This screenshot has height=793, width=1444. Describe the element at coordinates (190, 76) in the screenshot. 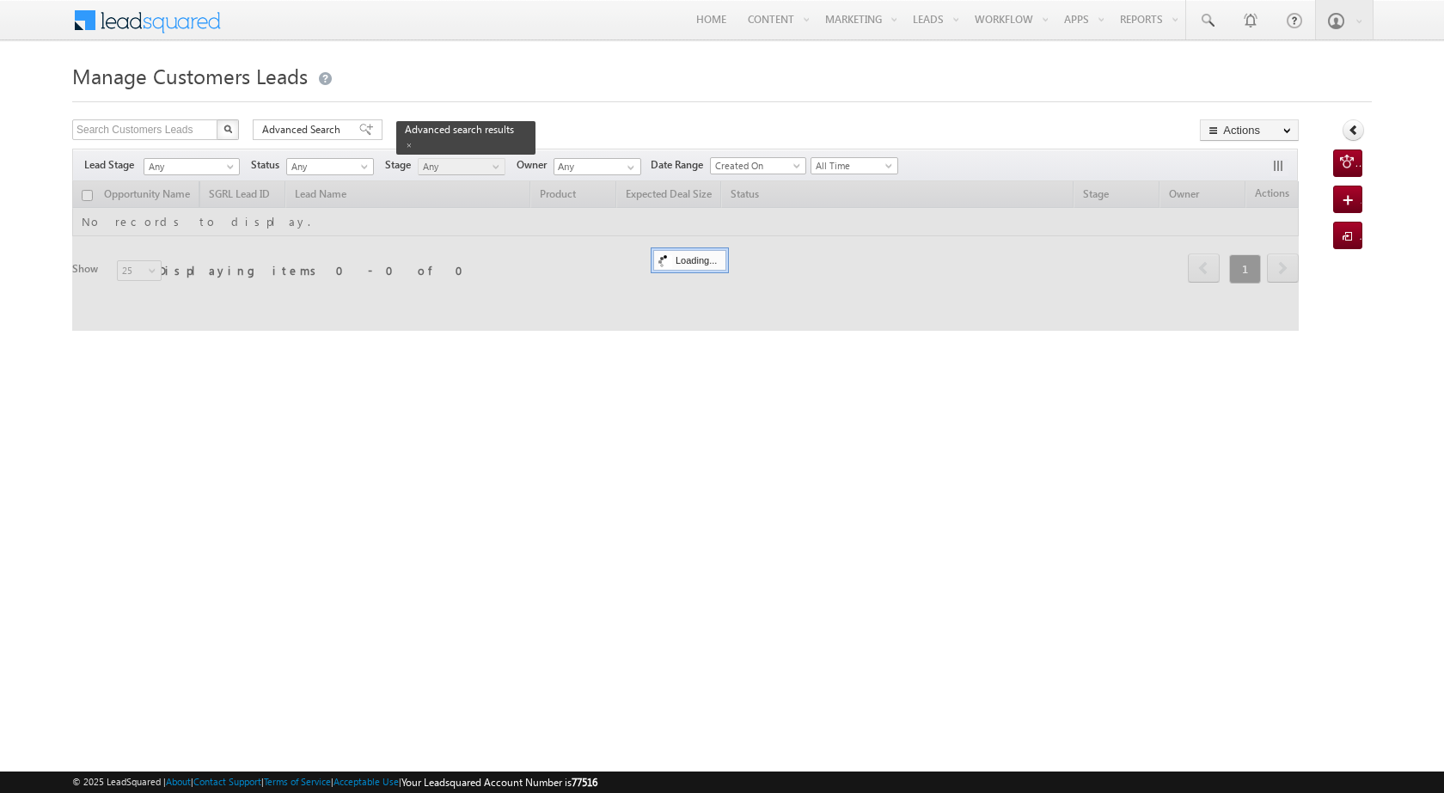

I see `span: Manage Customers Leads` at that location.